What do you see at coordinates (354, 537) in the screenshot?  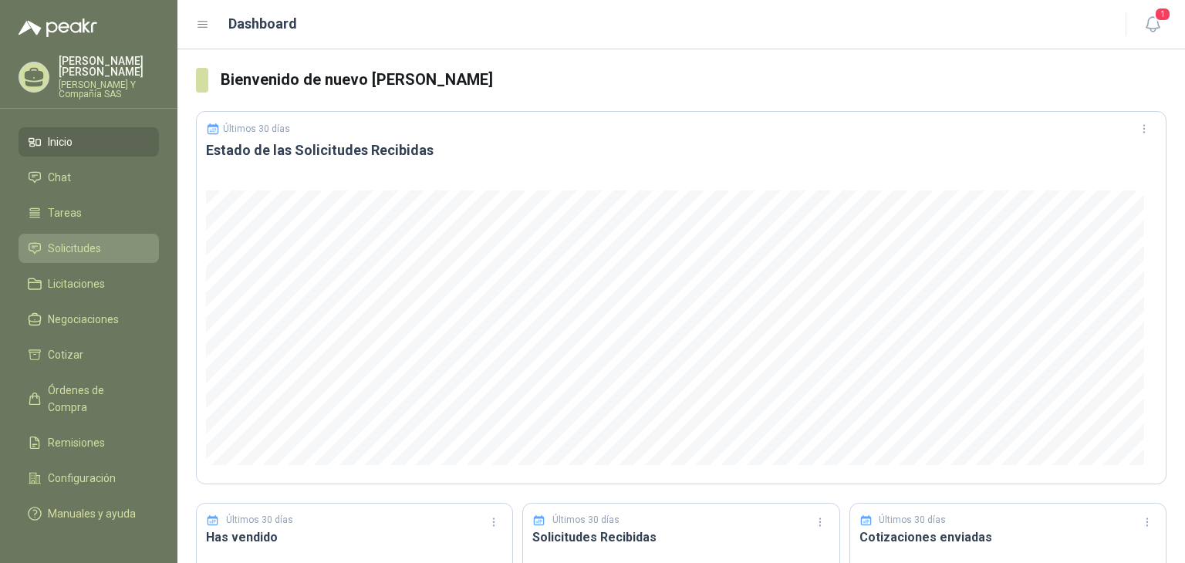 I see `h3: Has vendido` at bounding box center [354, 537].